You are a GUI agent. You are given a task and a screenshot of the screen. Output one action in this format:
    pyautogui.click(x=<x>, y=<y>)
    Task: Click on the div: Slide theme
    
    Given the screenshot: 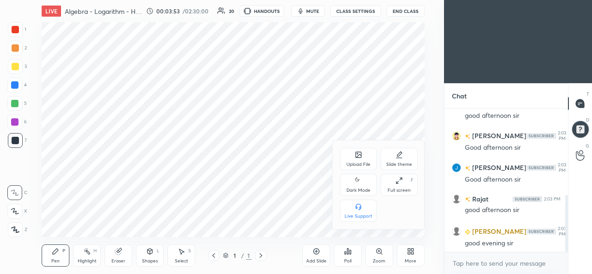 What is the action you would take?
    pyautogui.click(x=399, y=165)
    